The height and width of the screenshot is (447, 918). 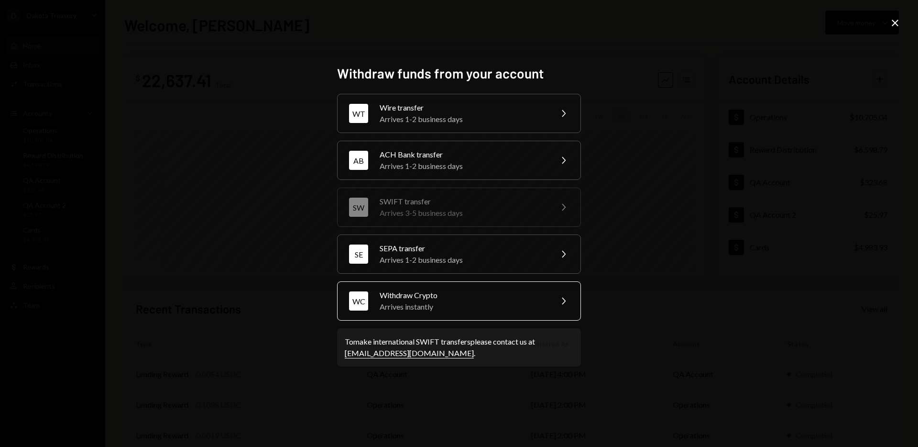 I want to click on button: SWSWIFT transferArrives 3-5 business days, so click(x=459, y=207).